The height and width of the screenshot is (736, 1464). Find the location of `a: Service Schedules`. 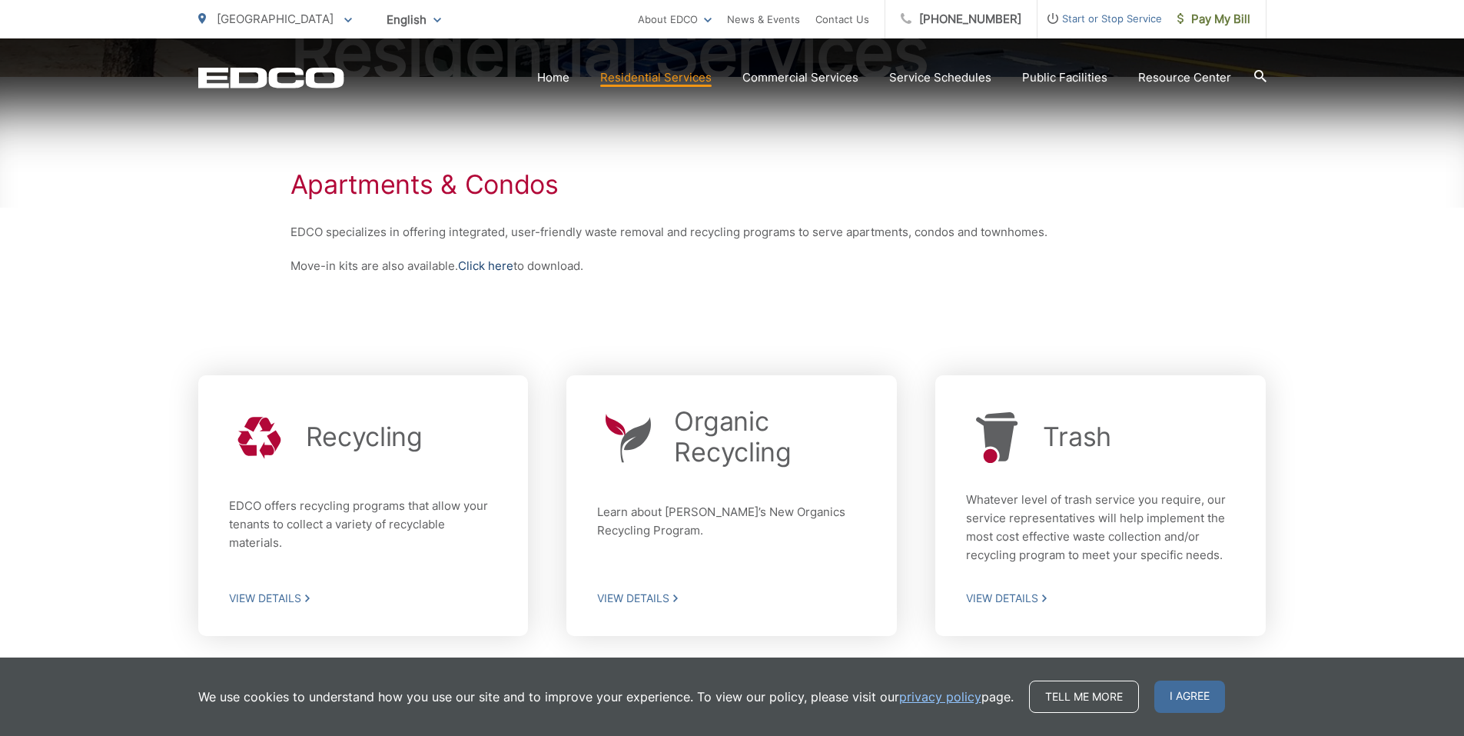

a: Service Schedules is located at coordinates (940, 78).